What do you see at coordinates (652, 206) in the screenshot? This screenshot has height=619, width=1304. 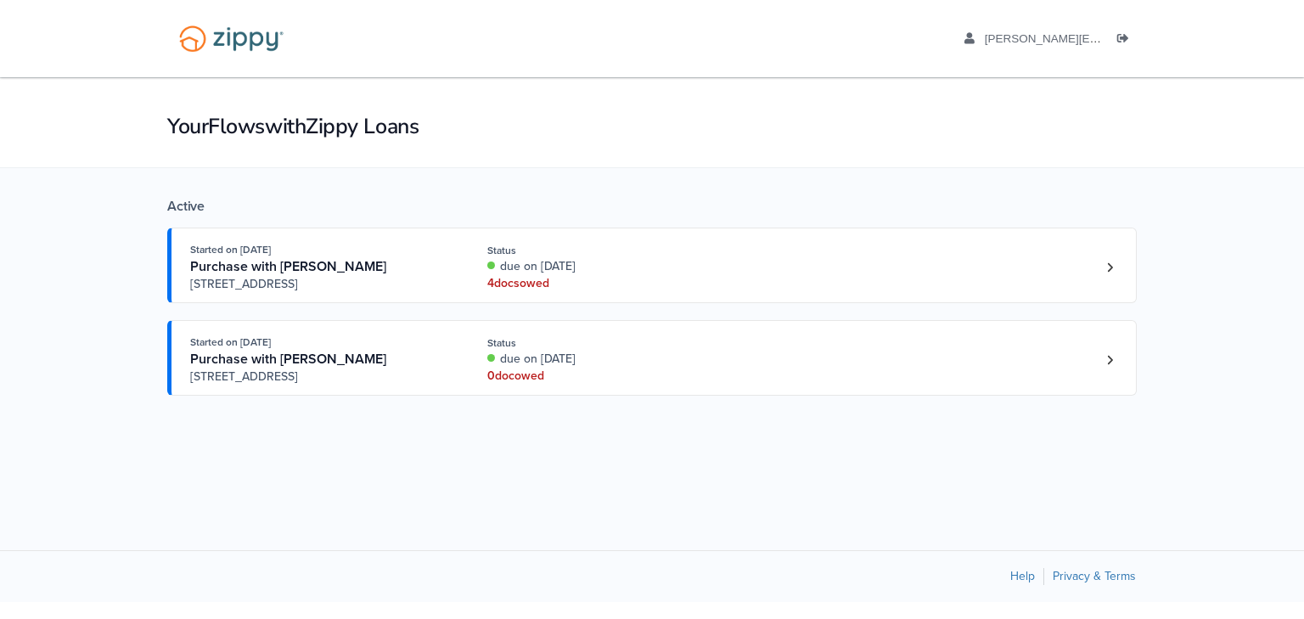 I see `div: Active` at bounding box center [652, 206].